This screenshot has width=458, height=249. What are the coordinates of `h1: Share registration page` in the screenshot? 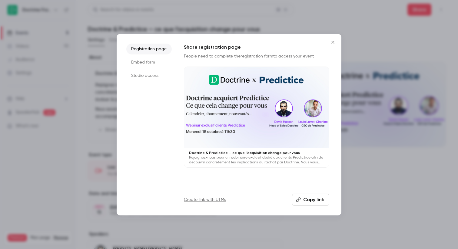 It's located at (257, 47).